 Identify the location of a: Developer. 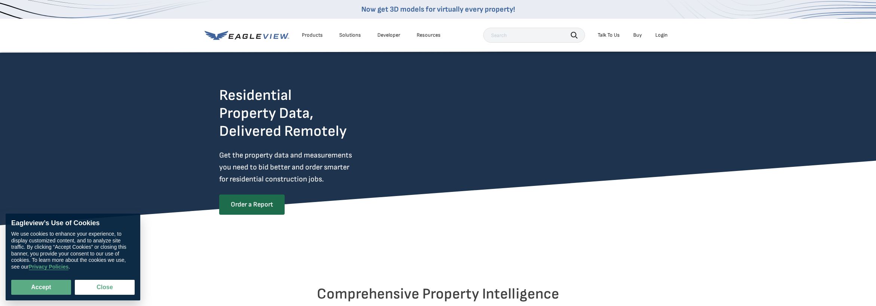
(389, 35).